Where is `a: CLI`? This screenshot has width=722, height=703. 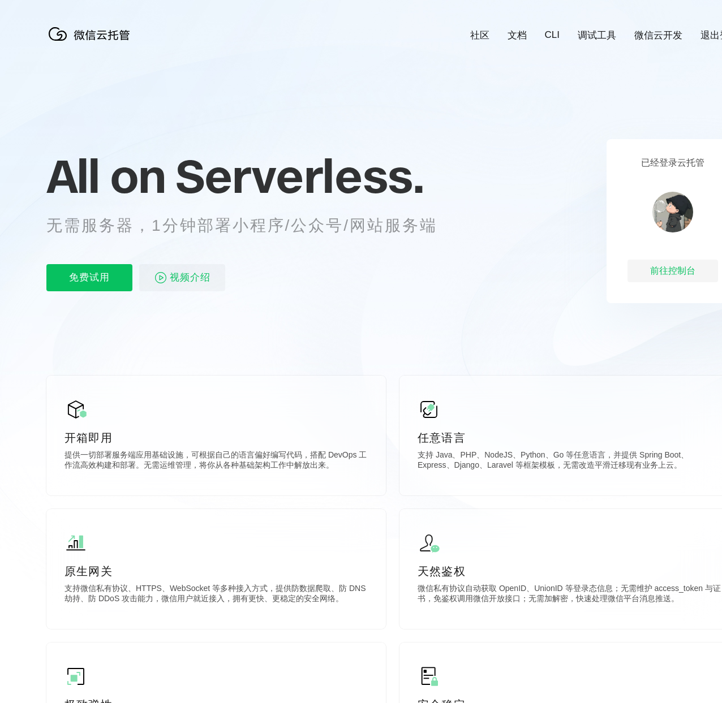
a: CLI is located at coordinates (552, 35).